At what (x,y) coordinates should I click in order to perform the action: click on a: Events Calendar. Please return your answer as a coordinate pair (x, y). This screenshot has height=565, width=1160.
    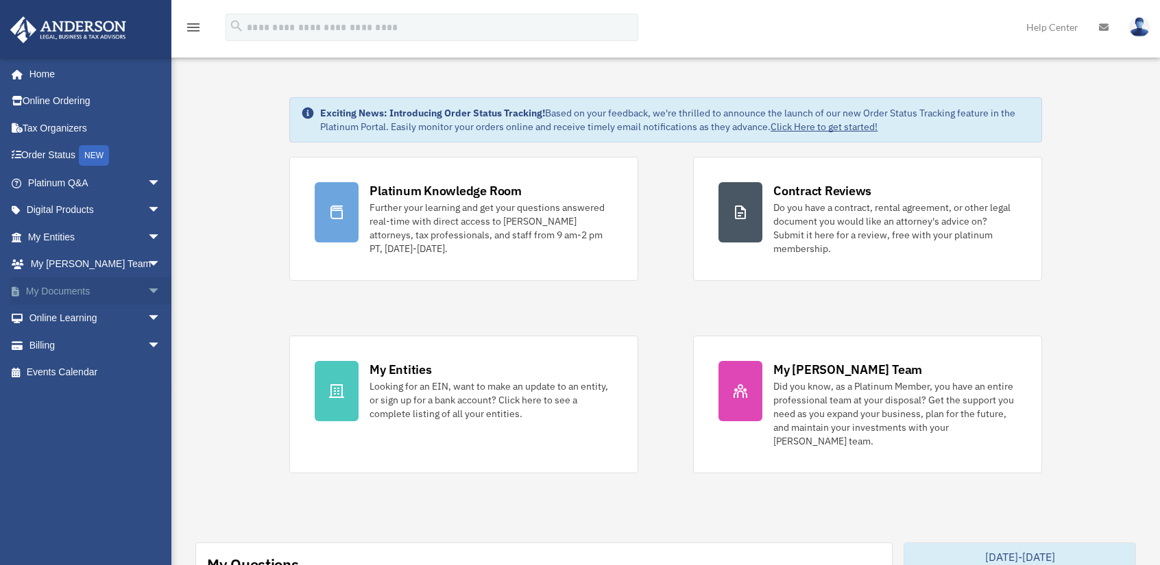
    Looking at the image, I should click on (95, 373).